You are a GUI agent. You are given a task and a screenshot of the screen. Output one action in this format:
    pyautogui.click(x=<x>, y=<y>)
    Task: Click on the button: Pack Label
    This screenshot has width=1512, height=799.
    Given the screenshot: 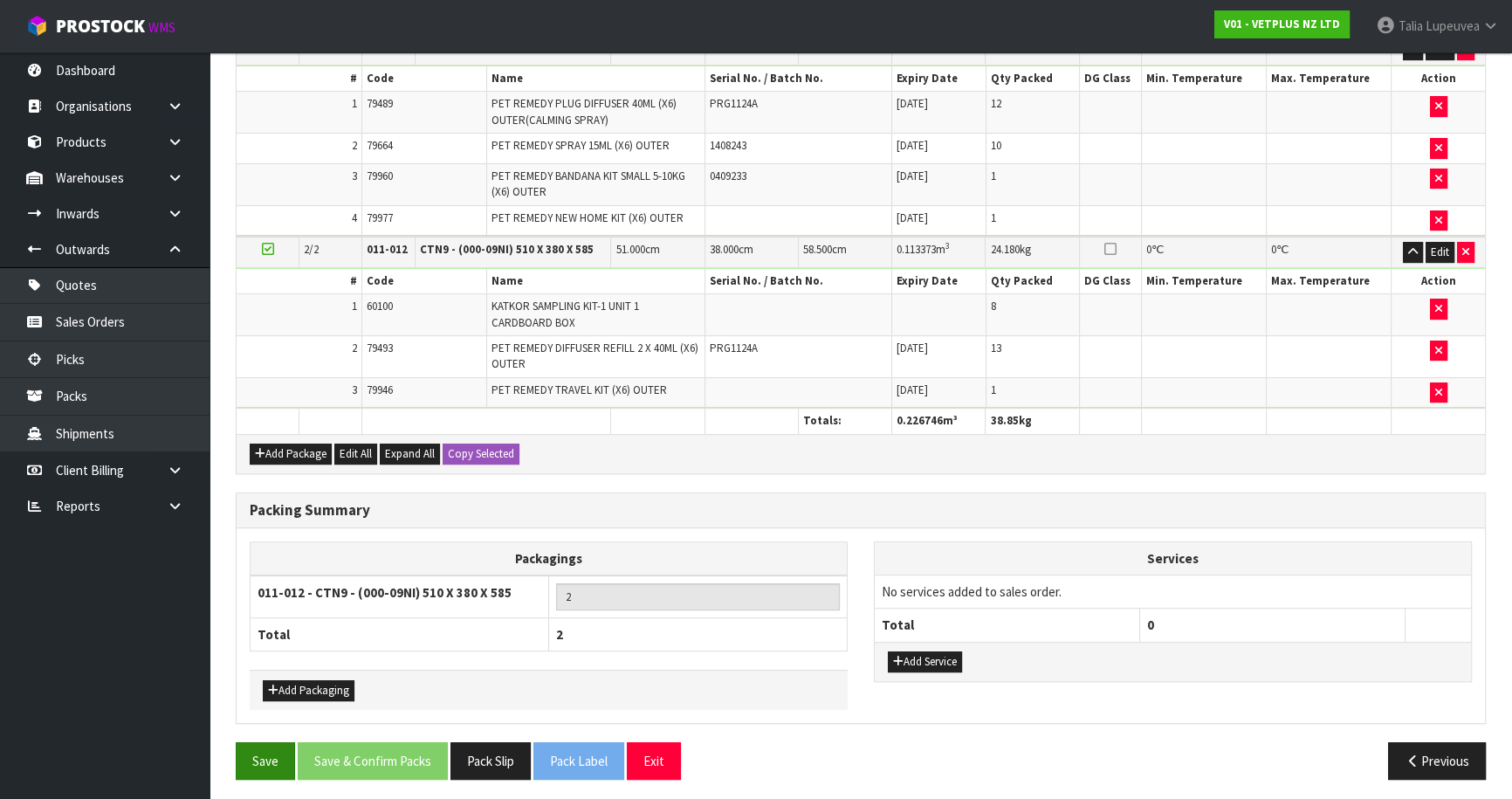 What is the action you would take?
    pyautogui.click(x=579, y=761)
    